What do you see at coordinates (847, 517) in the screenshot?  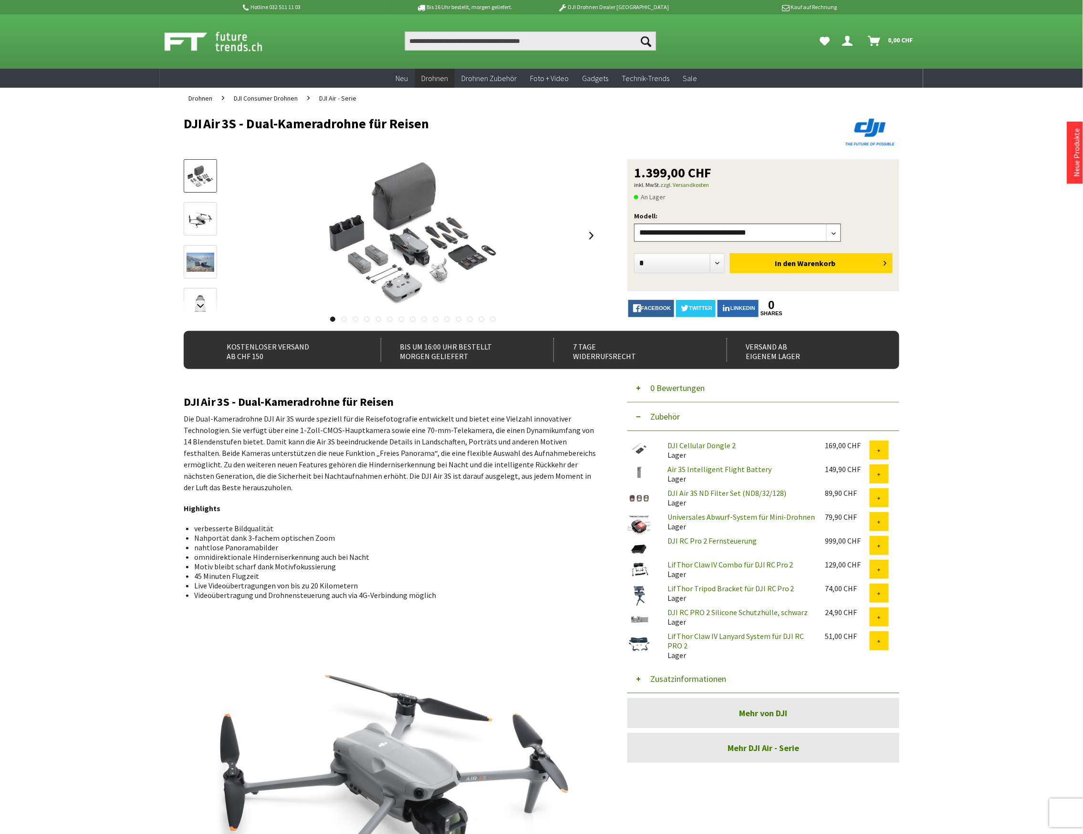 I see `div: 79,90 CHF` at bounding box center [847, 517].